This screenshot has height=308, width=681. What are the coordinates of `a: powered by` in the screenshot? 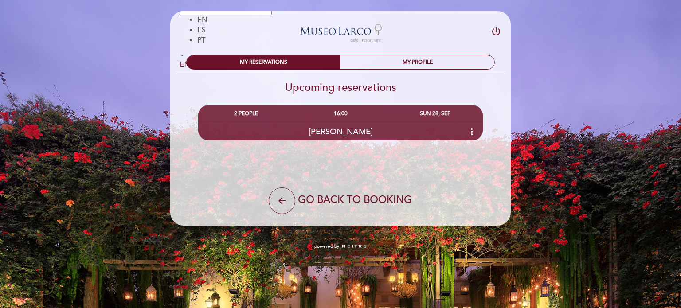 It's located at (341, 247).